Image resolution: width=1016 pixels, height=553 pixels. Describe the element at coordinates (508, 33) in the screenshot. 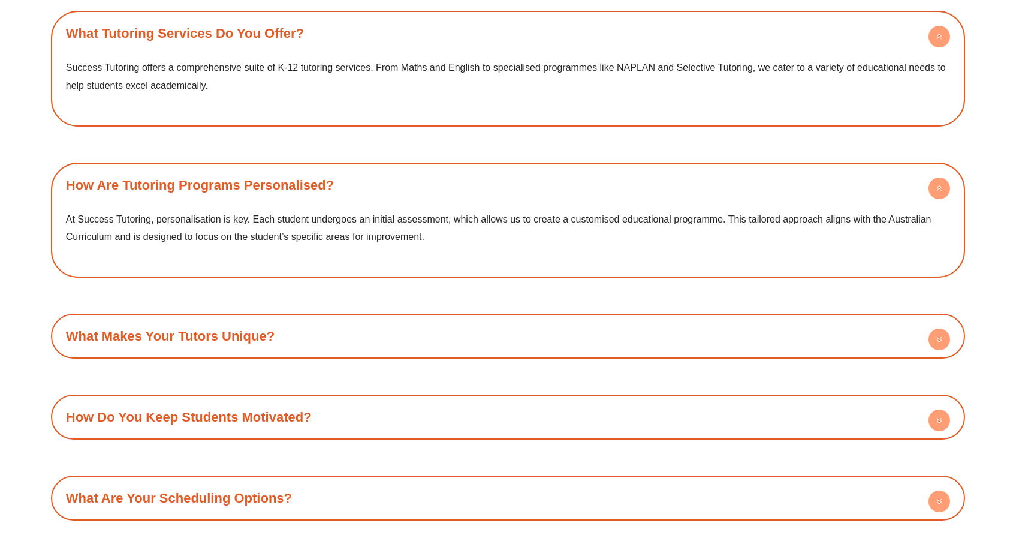

I see `h4: What Tutoring Services Do You Offer?` at that location.